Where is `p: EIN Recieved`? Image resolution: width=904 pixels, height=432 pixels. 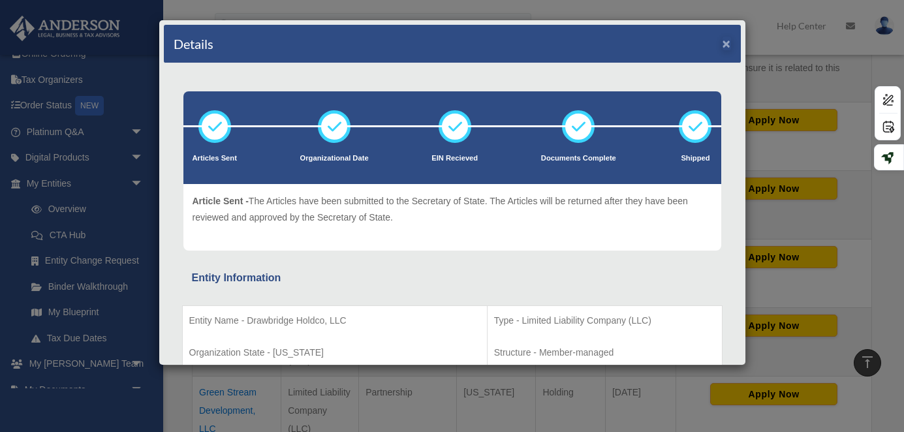
p: EIN Recieved is located at coordinates (454, 159).